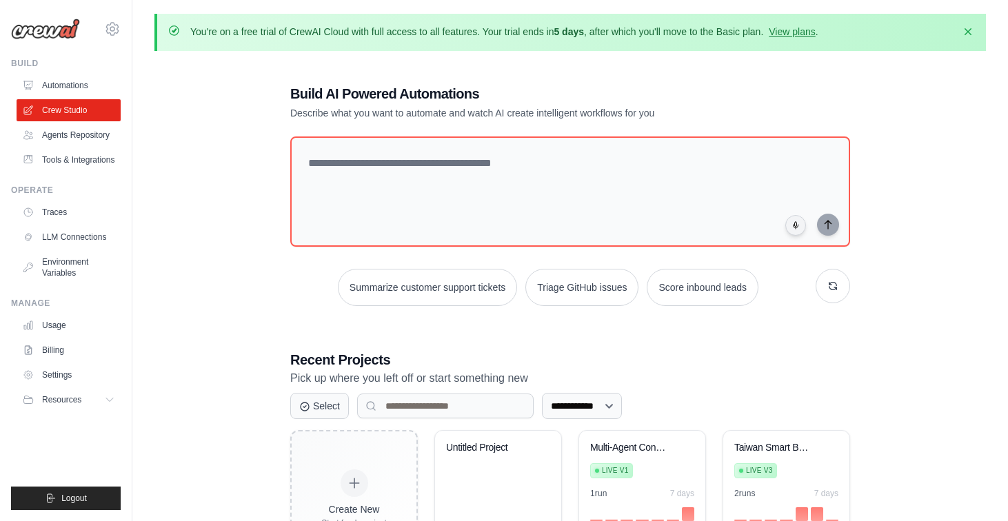 The height and width of the screenshot is (521, 1008). Describe the element at coordinates (66, 63) in the screenshot. I see `div: Build` at that location.